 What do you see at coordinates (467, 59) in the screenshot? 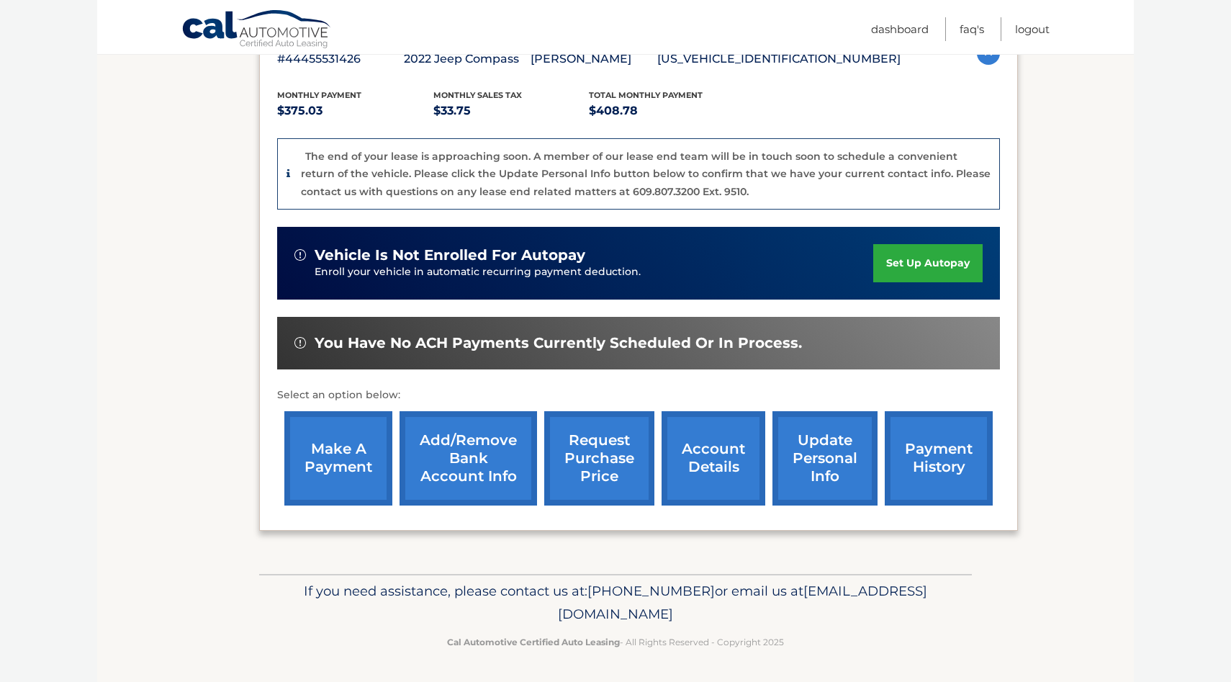
I see `p: 2022 Jeep Compass` at bounding box center [467, 59].